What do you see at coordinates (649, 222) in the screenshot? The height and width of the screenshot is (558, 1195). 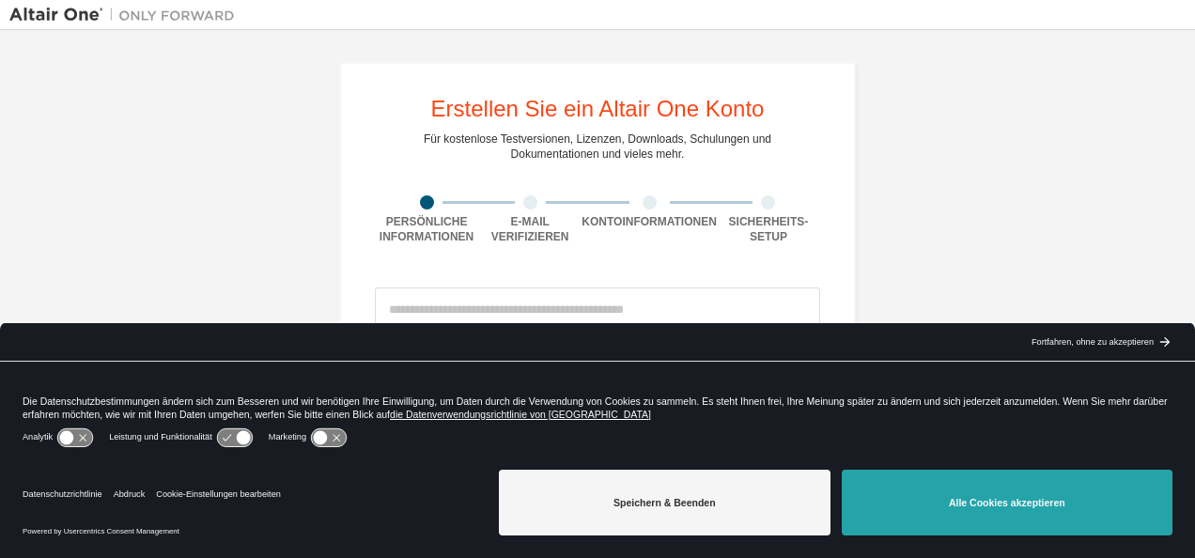 I see `div: Kontoinformationen` at bounding box center [649, 222].